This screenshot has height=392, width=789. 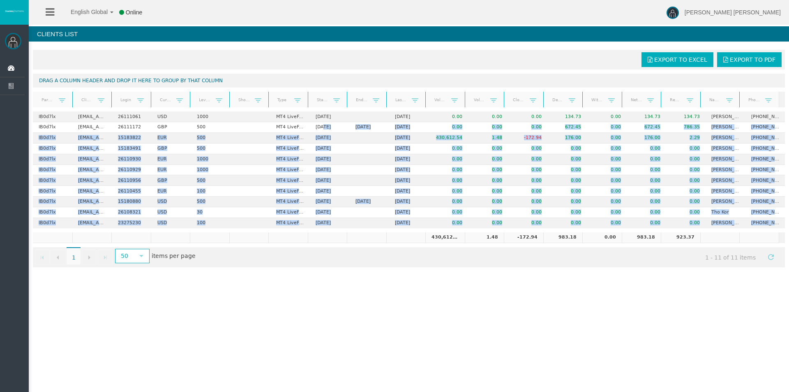 What do you see at coordinates (715, 100) in the screenshot?
I see `a: Name` at bounding box center [715, 100].